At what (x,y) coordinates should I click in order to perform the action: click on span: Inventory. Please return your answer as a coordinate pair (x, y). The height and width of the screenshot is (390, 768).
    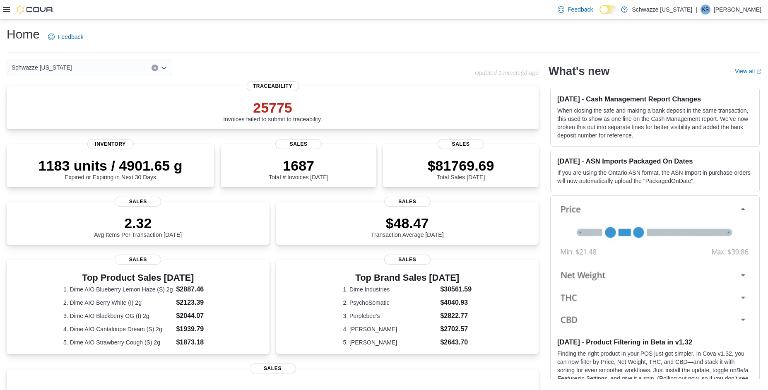
    Looking at the image, I should click on (111, 144).